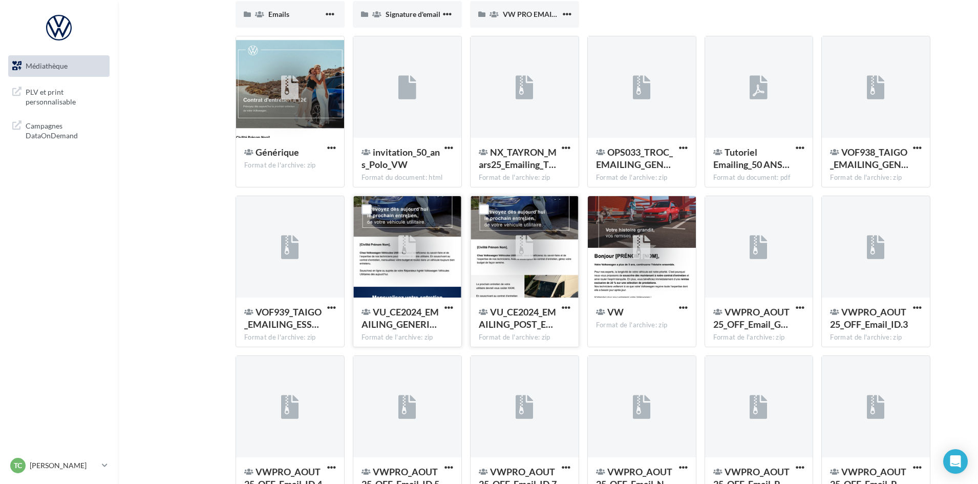 Image resolution: width=978 pixels, height=484 pixels. I want to click on span: VU_CE2024_EMAILING_GENERIQUE, so click(400, 318).